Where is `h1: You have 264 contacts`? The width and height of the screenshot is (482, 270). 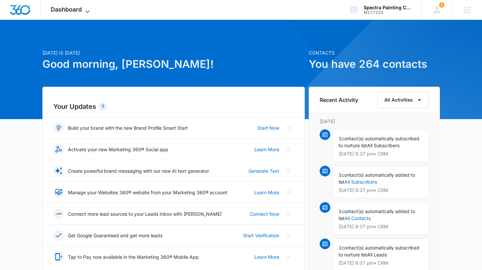
h1: You have 264 contacts is located at coordinates (374, 64).